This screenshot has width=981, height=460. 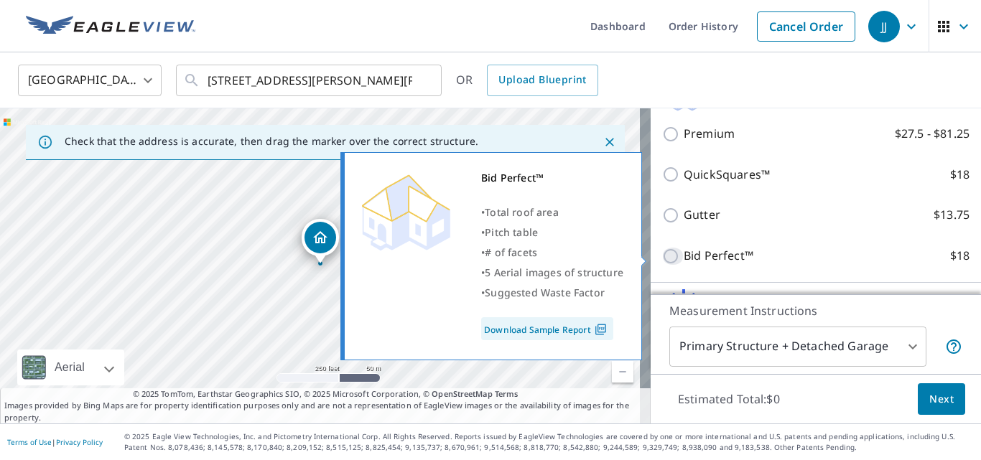 I want to click on button: Close, so click(x=609, y=142).